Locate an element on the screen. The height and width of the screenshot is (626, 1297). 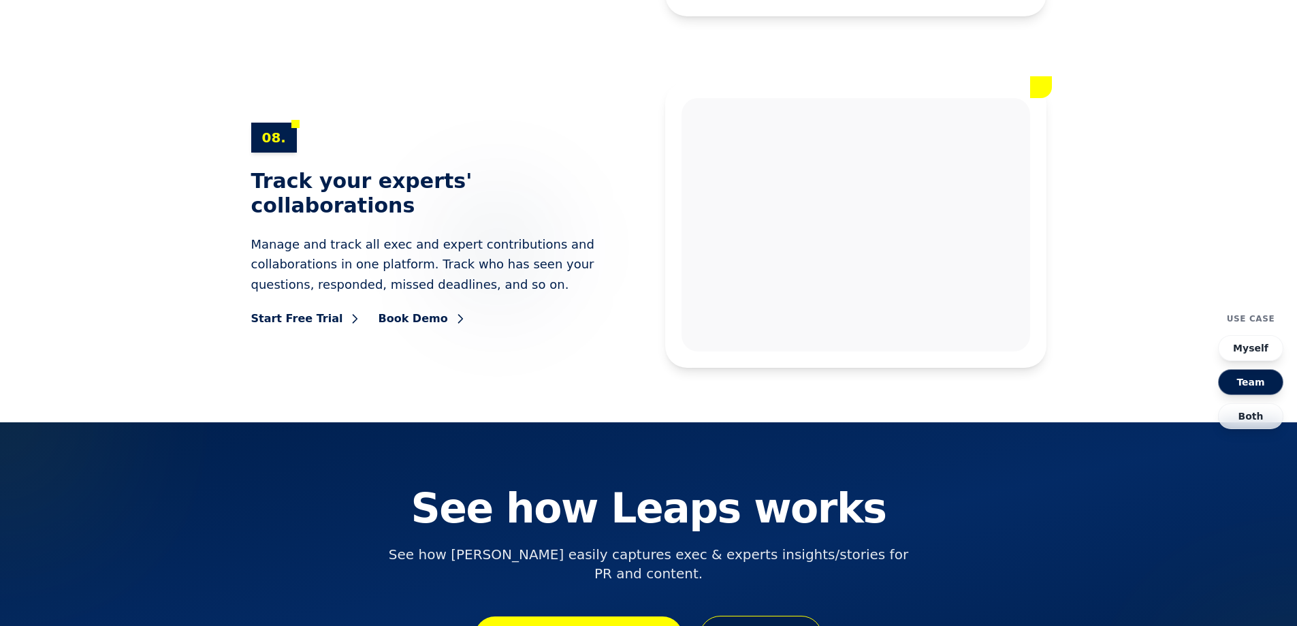
a: Start Free Trial is located at coordinates (306, 319).